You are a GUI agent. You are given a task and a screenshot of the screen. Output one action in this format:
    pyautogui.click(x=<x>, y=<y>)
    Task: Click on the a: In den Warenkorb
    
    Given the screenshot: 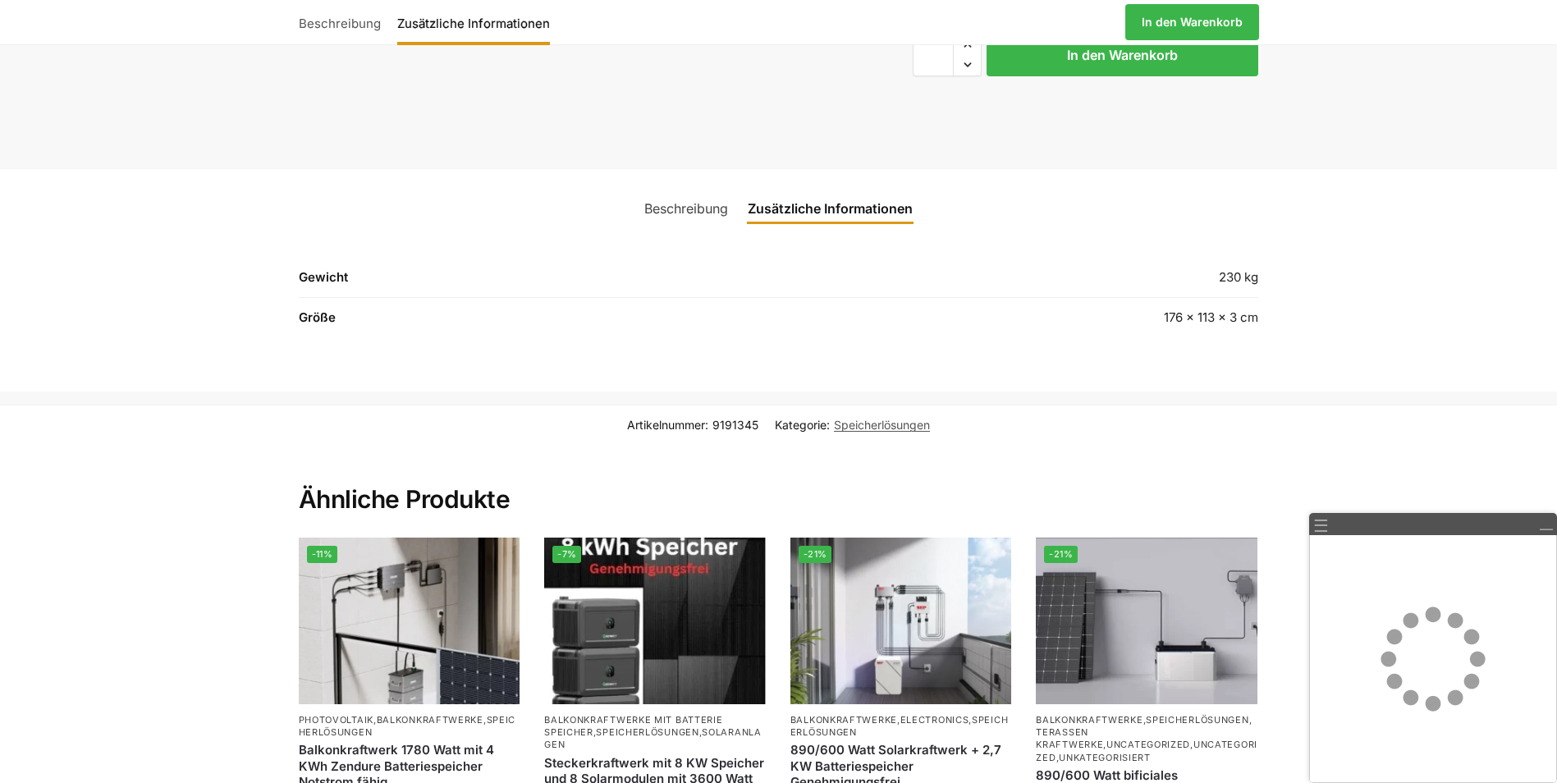 What is the action you would take?
    pyautogui.click(x=1192, y=22)
    